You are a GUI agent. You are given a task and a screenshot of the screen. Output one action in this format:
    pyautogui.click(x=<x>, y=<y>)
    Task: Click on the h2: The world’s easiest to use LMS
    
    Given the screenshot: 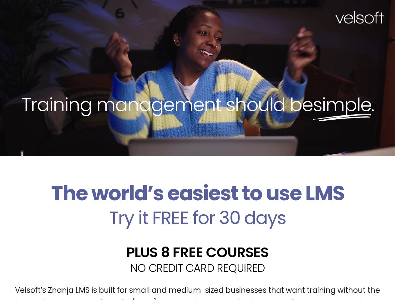 What is the action you would take?
    pyautogui.click(x=197, y=194)
    